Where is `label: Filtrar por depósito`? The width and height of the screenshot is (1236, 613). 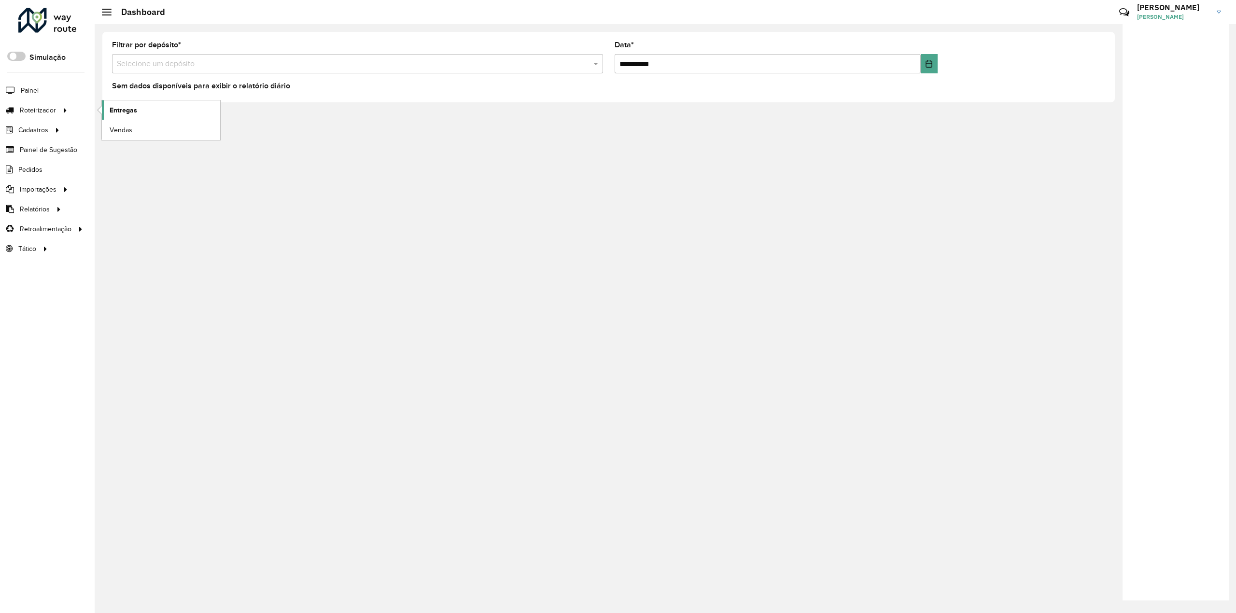
label: Filtrar por depósito is located at coordinates (146, 45).